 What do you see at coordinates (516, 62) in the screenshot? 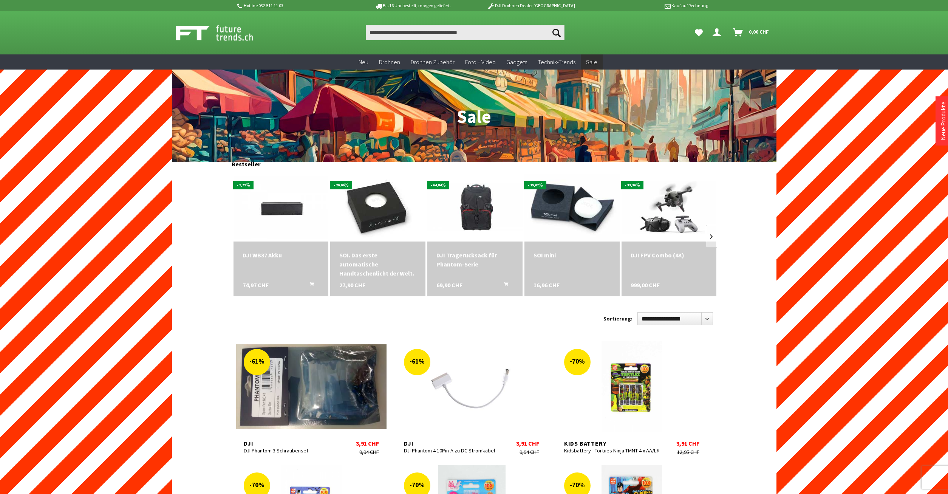
I see `span: Gadgets` at bounding box center [516, 62].